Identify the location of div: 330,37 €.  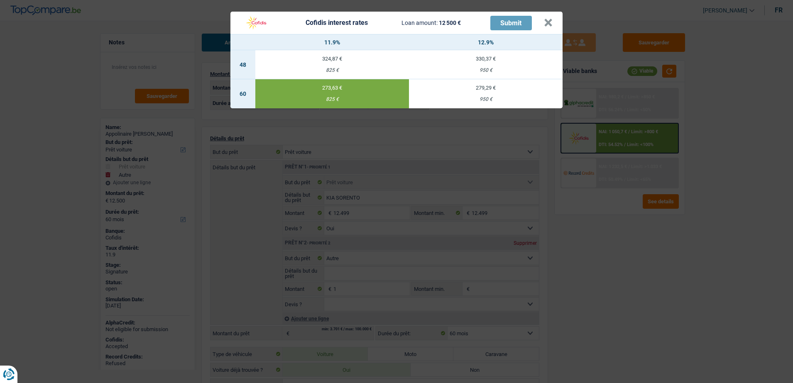
(486, 59).